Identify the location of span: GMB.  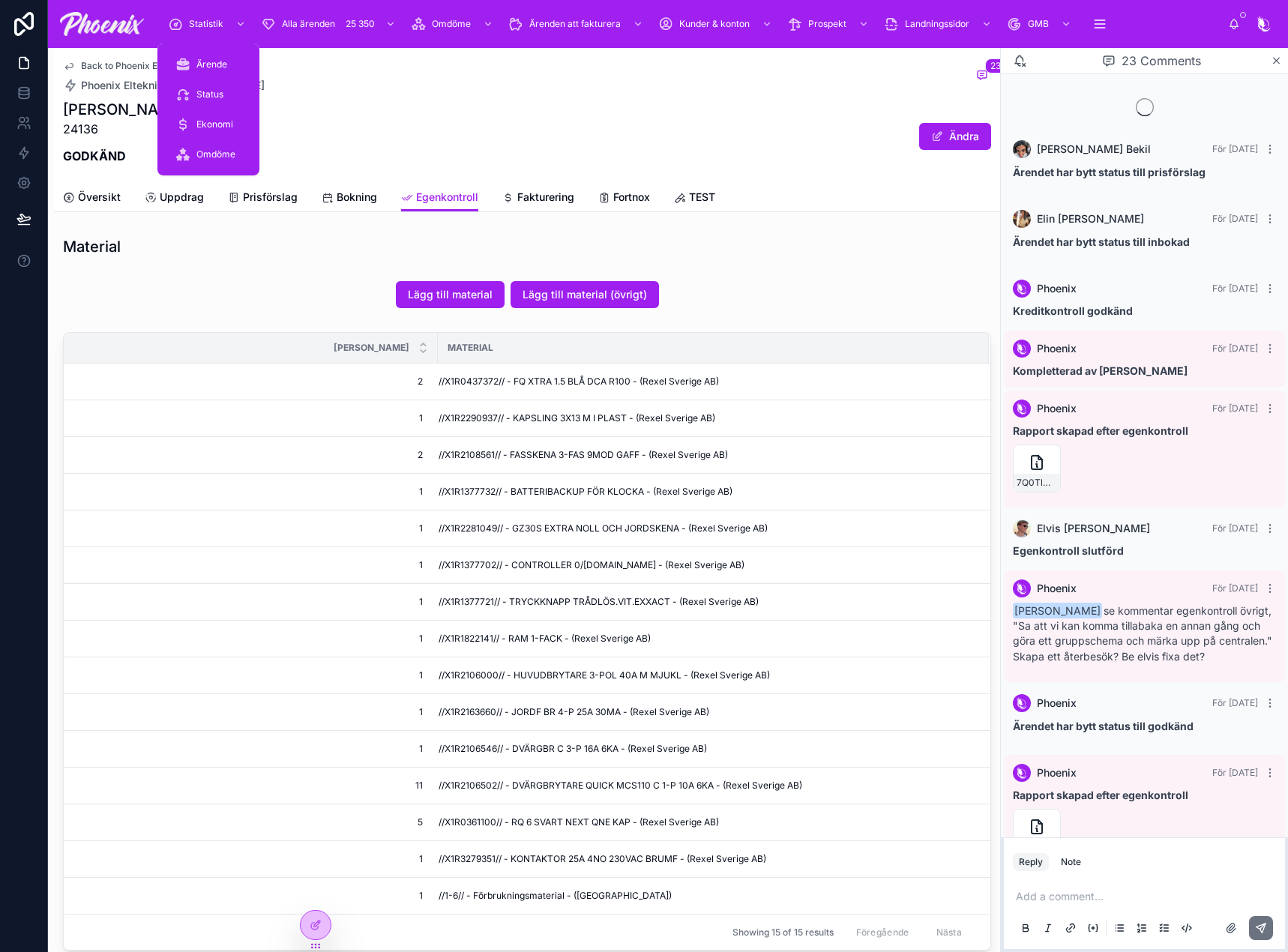
(1038, 24).